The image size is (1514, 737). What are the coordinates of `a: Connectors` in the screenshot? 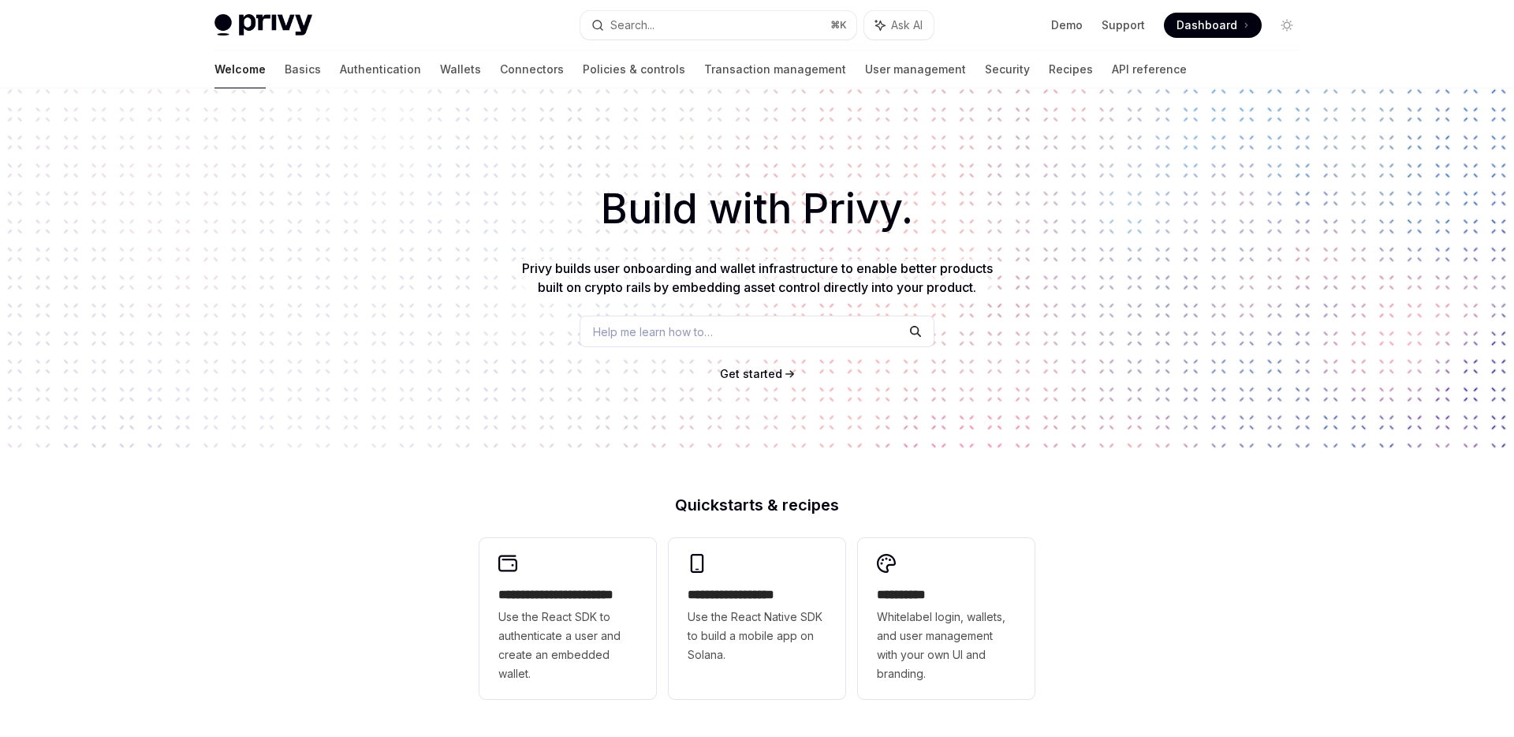 It's located at (532, 69).